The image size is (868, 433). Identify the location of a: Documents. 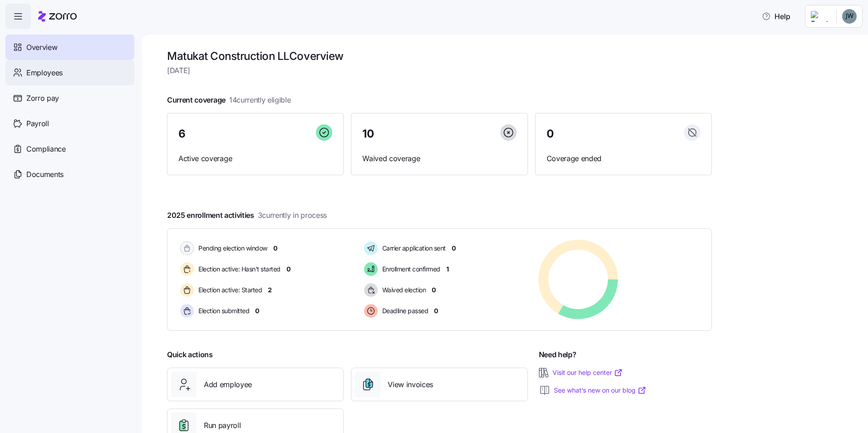
(70, 174).